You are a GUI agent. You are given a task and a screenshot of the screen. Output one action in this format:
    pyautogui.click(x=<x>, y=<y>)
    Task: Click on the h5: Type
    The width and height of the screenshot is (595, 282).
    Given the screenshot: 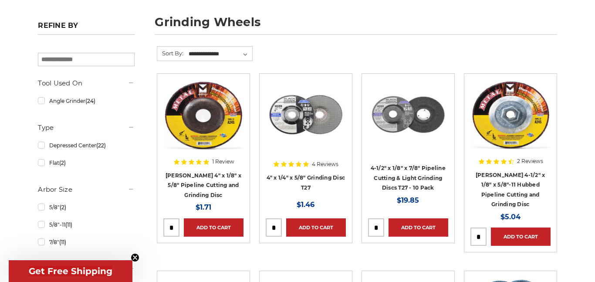 What is the action you would take?
    pyautogui.click(x=86, y=128)
    